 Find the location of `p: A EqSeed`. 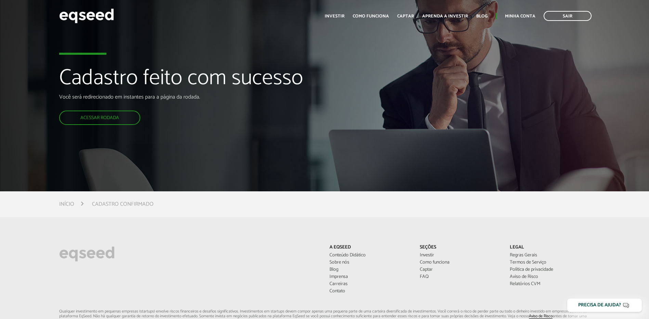

p: A EqSeed is located at coordinates (369, 247).